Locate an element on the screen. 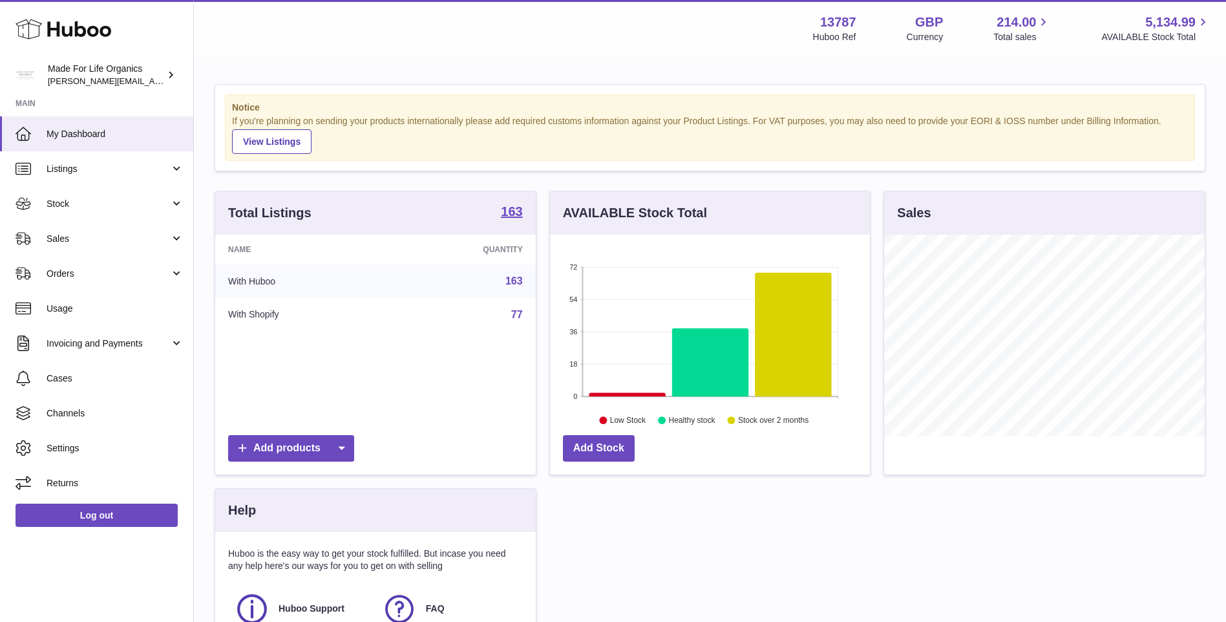  text: Healthy stock is located at coordinates (691, 420).